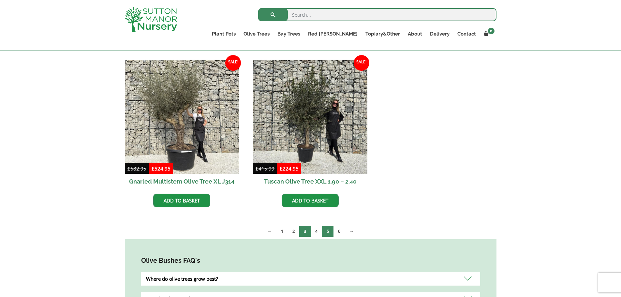 Image resolution: width=621 pixels, height=297 pixels. What do you see at coordinates (310, 117) in the screenshot?
I see `img: Tuscan Olive Tree XXL 1.90 - 2.40` at bounding box center [310, 117].